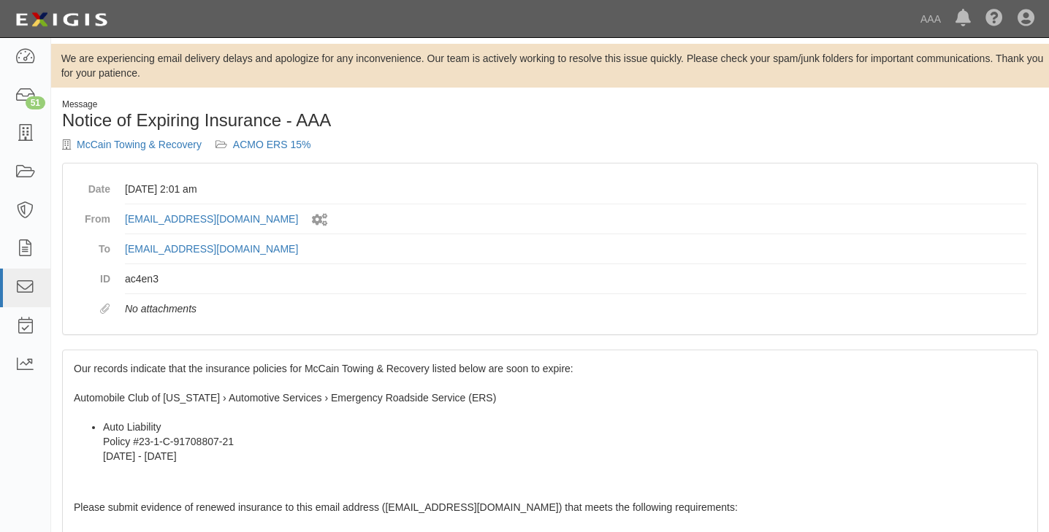  What do you see at coordinates (161, 309) in the screenshot?
I see `em: No attachments` at bounding box center [161, 309].